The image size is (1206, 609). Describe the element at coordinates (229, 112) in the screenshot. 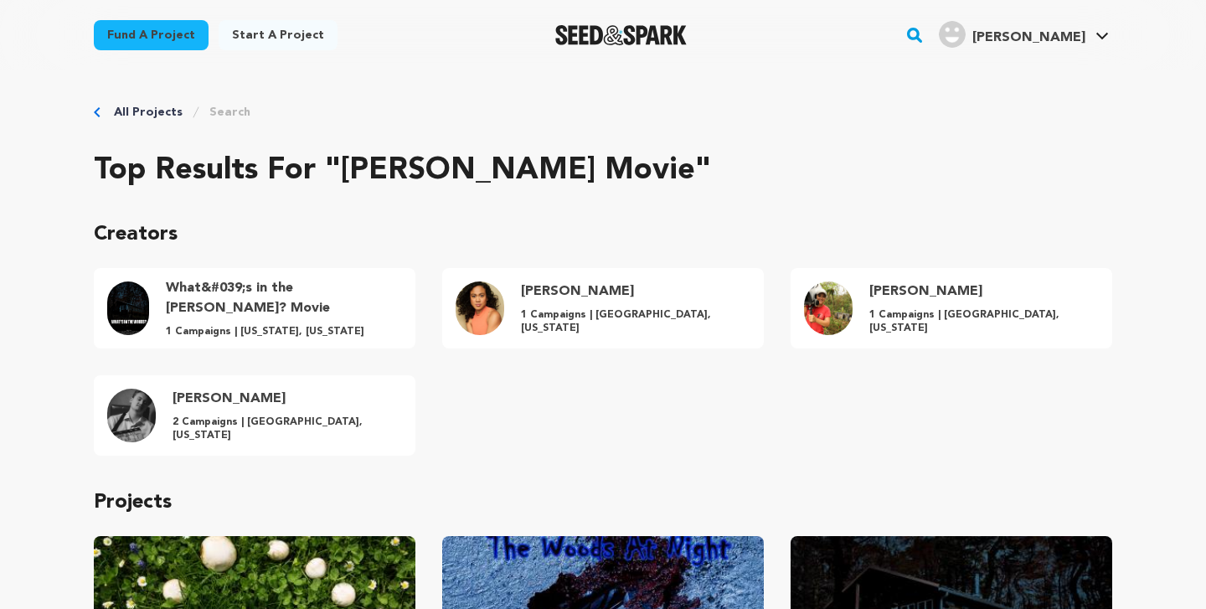

I see `a: Search` at that location.